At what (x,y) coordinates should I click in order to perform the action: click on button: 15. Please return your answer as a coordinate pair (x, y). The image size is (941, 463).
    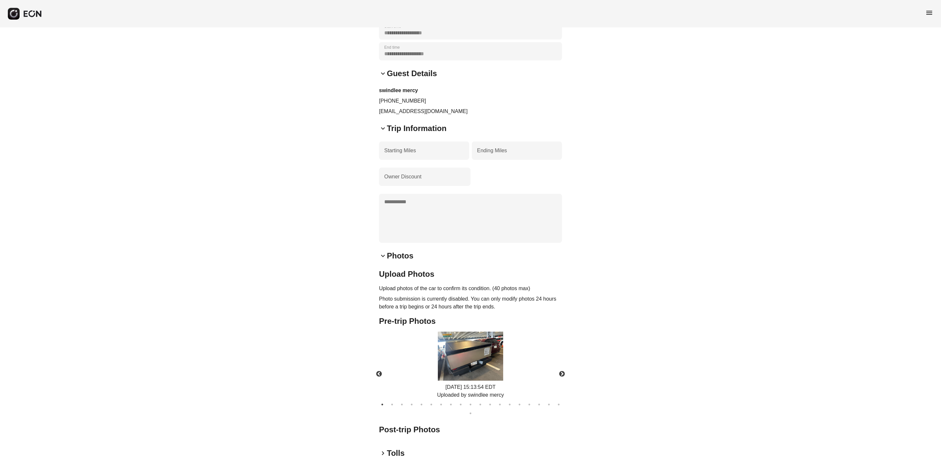
    Looking at the image, I should click on (520, 405).